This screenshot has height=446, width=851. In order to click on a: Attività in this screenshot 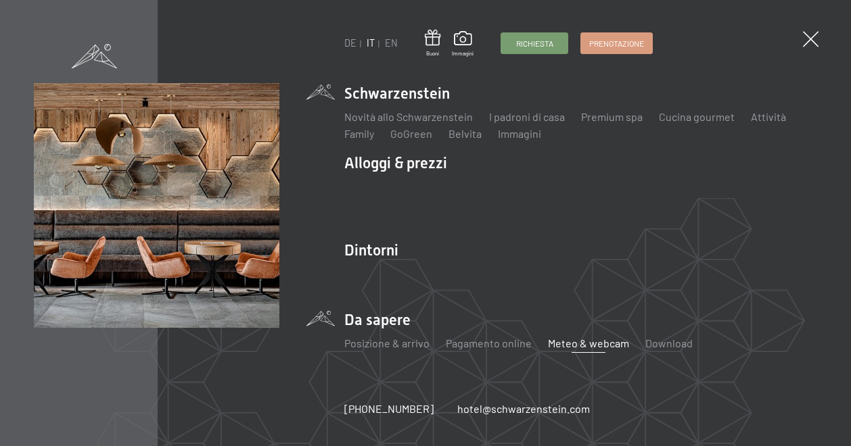, I will do `click(768, 116)`.